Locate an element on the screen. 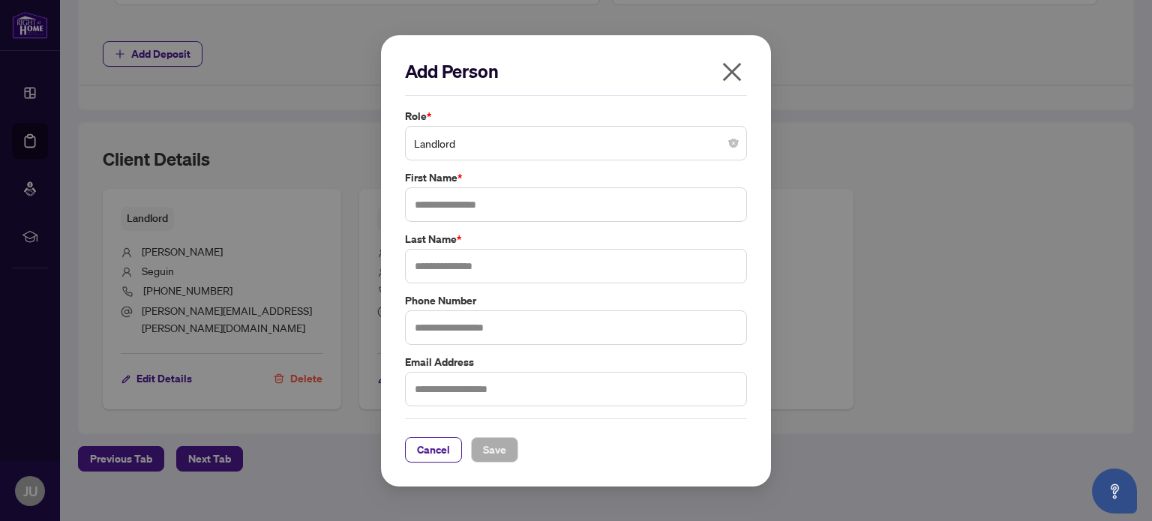  label: Email Address is located at coordinates (576, 361).